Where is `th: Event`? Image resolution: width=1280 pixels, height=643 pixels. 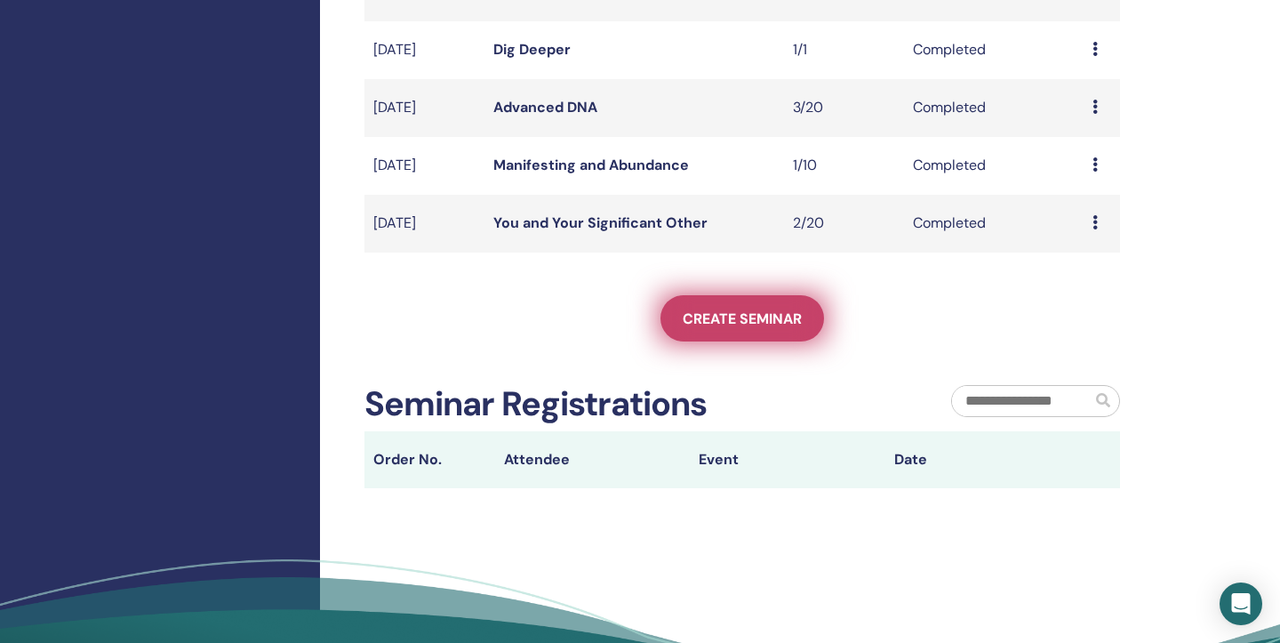 th: Event is located at coordinates (788, 460).